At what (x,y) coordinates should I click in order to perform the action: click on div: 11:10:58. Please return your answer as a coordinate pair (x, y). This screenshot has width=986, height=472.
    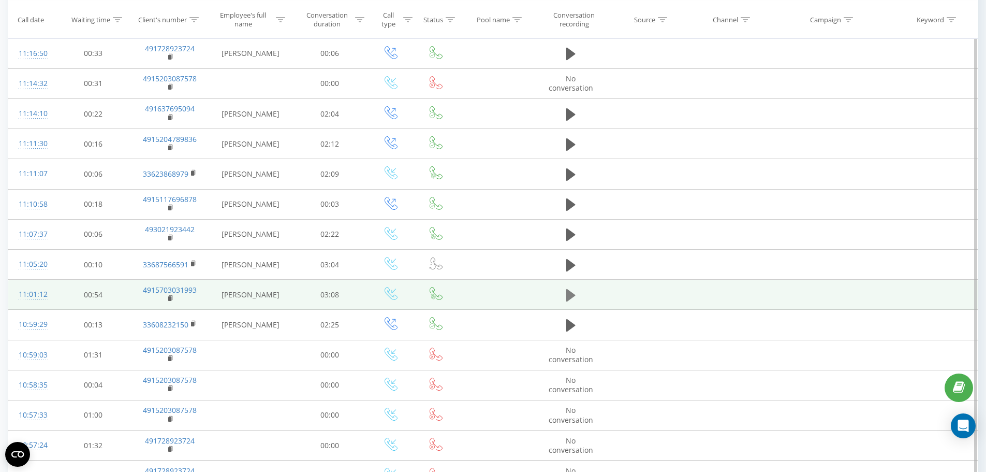
    Looking at the image, I should click on (32, 204).